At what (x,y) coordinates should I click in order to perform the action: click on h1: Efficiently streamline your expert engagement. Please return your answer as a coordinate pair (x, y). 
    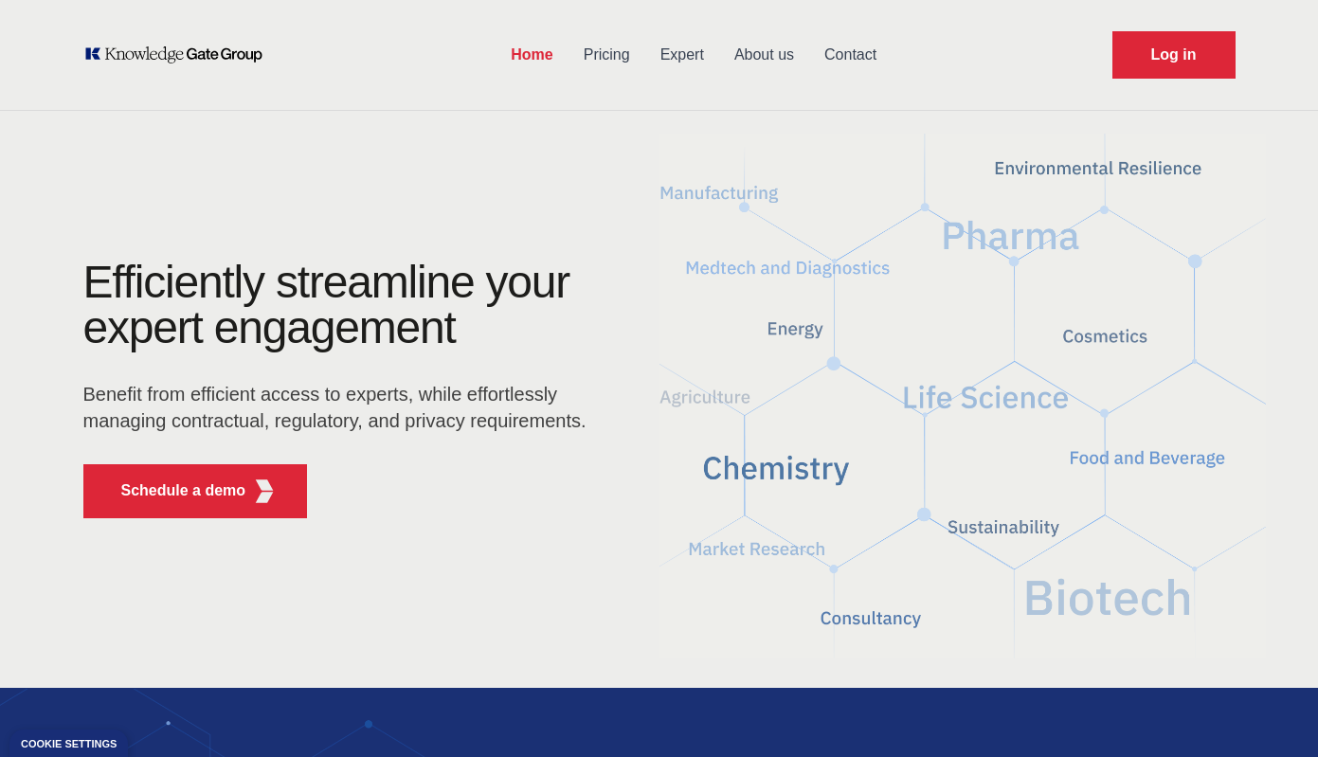
    Looking at the image, I should click on (327, 304).